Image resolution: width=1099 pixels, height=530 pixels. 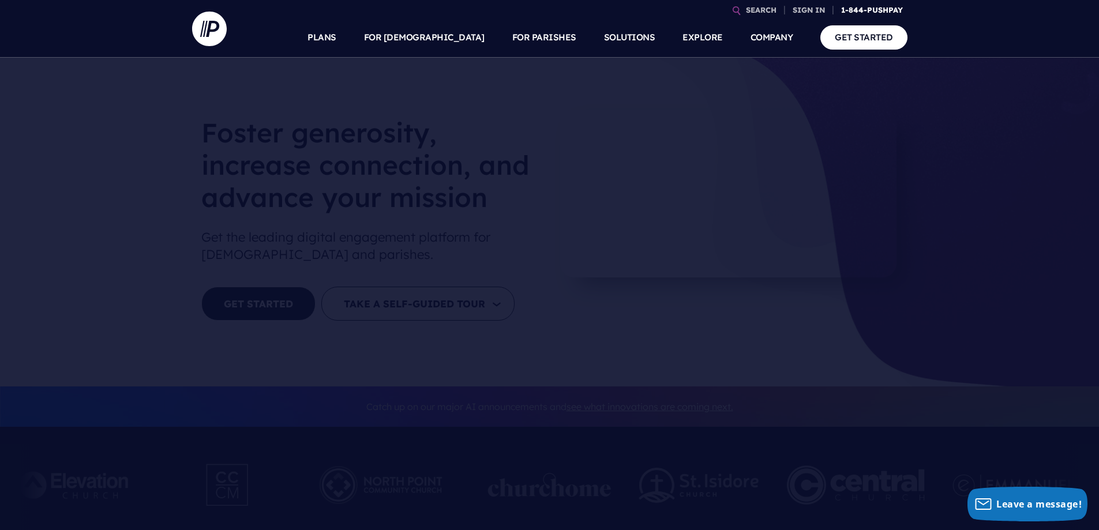 I want to click on a: PLANS, so click(x=322, y=38).